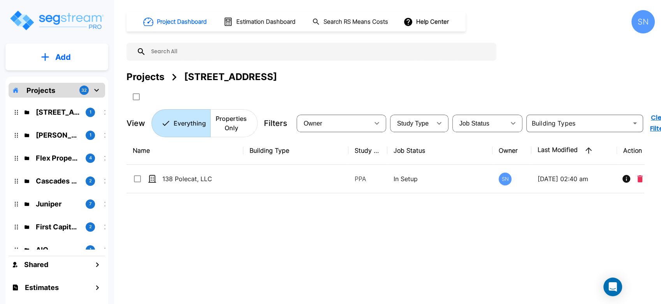 The image size is (661, 304). What do you see at coordinates (474, 123) in the screenshot?
I see `span: Job Status` at bounding box center [474, 123].